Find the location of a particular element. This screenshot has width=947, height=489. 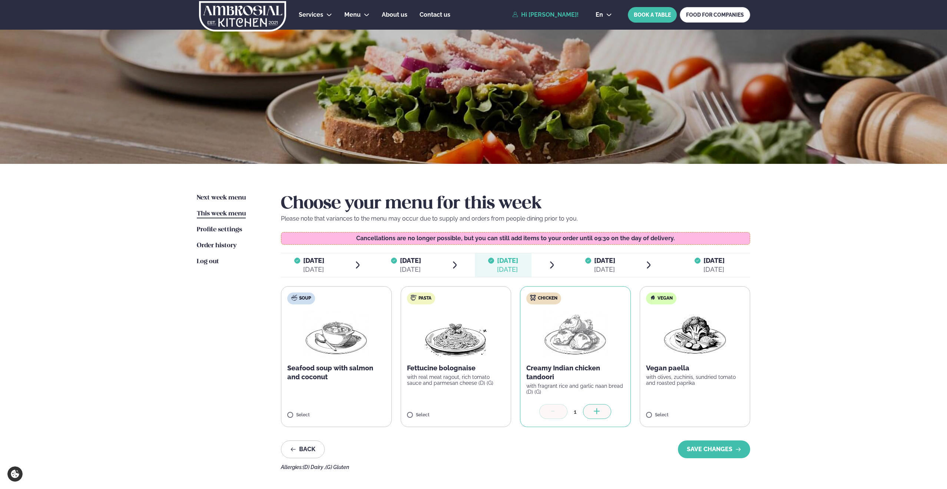

img: soup.svg is located at coordinates (294, 298).